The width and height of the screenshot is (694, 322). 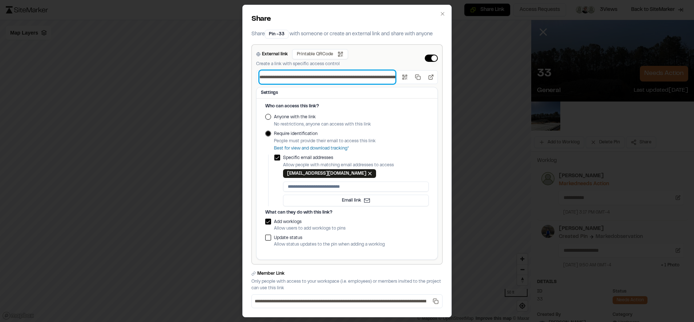 I want to click on p: Best for view and download tracking*, so click(x=325, y=148).